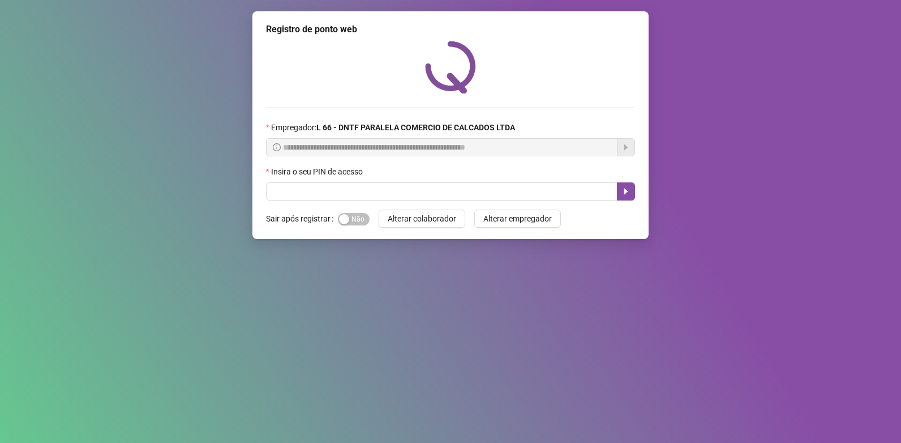 The height and width of the screenshot is (443, 901). Describe the element at coordinates (517, 219) in the screenshot. I see `button: Alterar empregador` at that location.